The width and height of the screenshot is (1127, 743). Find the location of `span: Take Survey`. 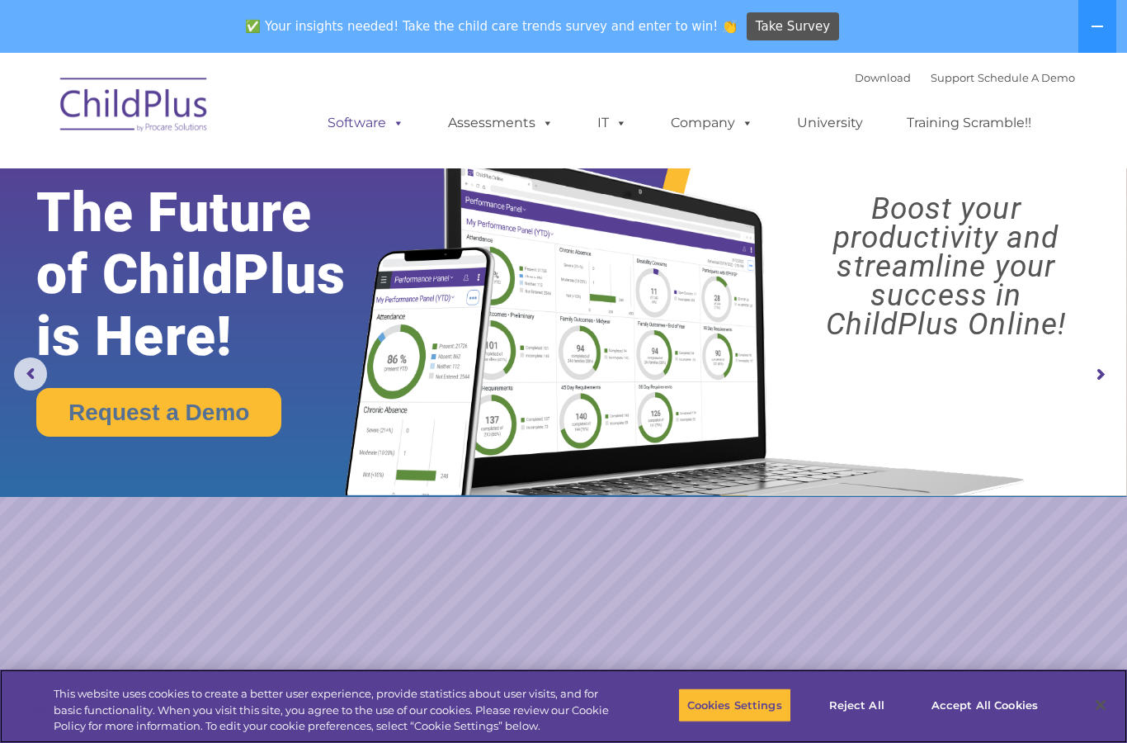

span: Take Survey is located at coordinates (793, 26).